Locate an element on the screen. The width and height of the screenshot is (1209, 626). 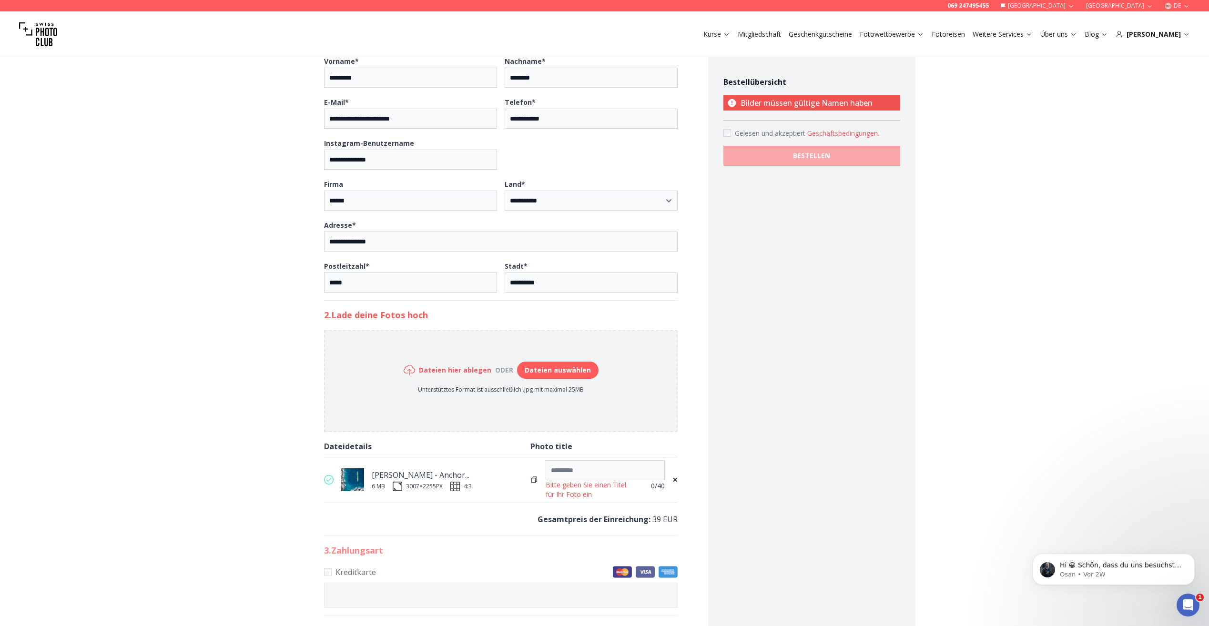
b: Stadt * is located at coordinates (516, 266).